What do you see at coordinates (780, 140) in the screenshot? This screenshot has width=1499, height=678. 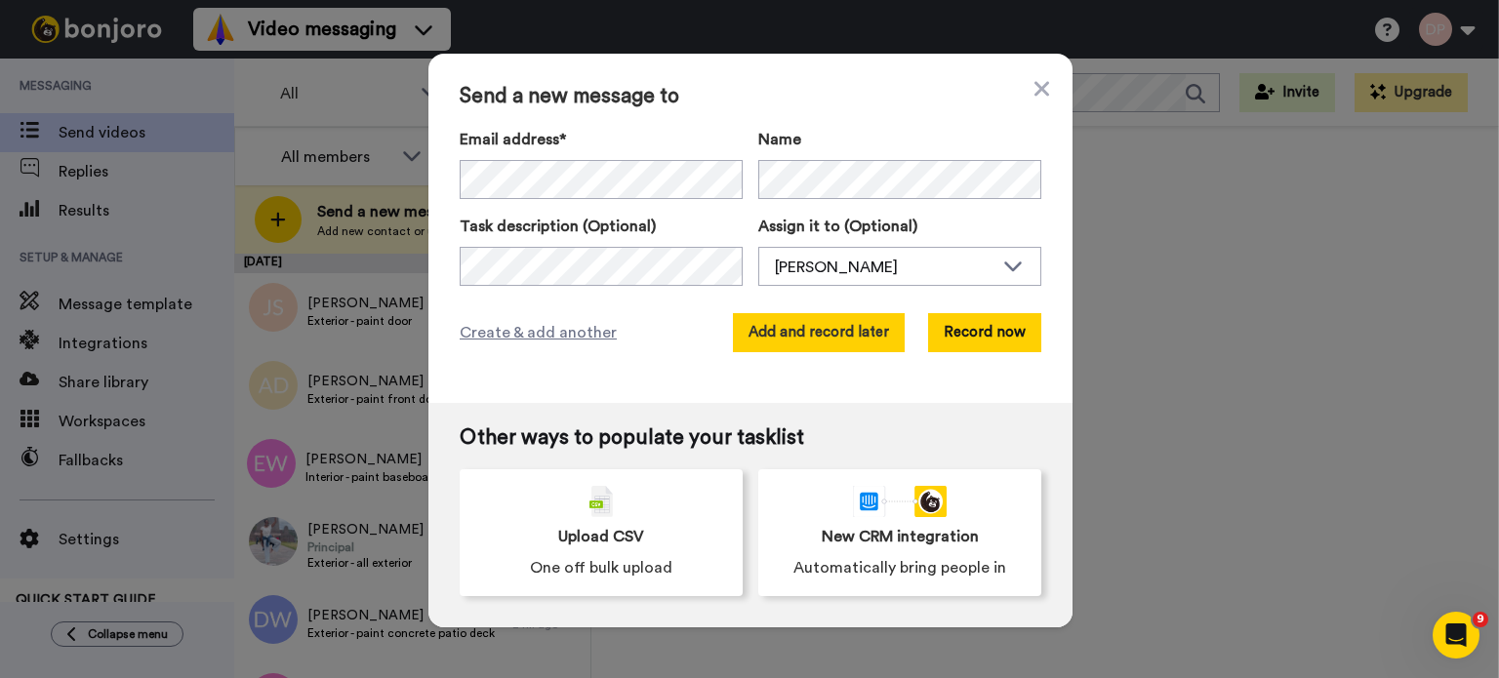 I see `span: Name` at bounding box center [780, 140].